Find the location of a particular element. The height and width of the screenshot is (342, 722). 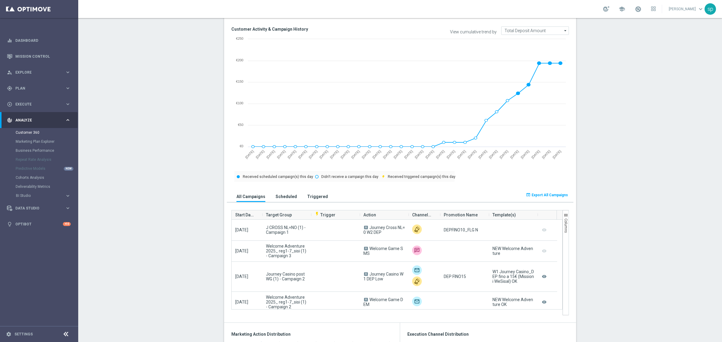

div: play_circle_outline Execute keyboard_arrow_right is located at coordinates (39, 104).